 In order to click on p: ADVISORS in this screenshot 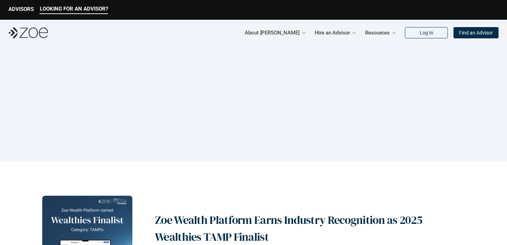, I will do `click(21, 9)`.